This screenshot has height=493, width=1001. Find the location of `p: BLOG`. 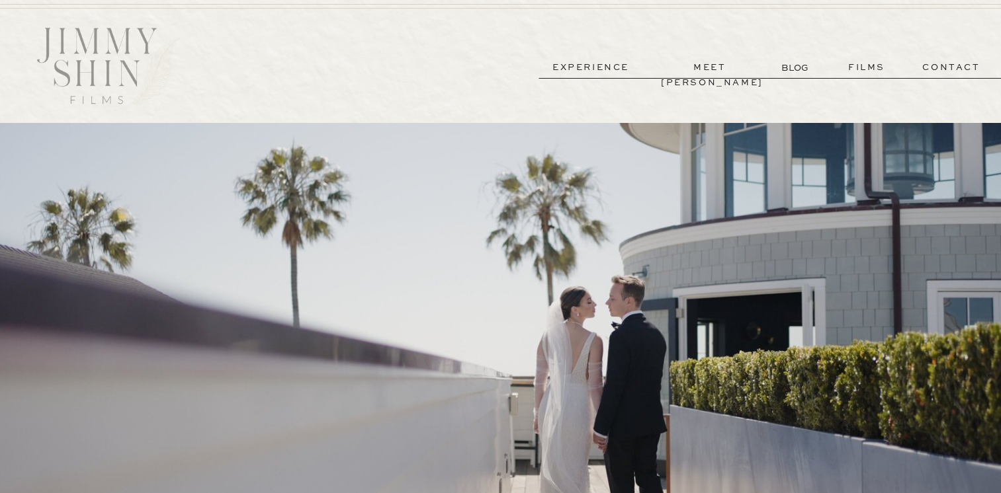

p: BLOG is located at coordinates (796, 67).